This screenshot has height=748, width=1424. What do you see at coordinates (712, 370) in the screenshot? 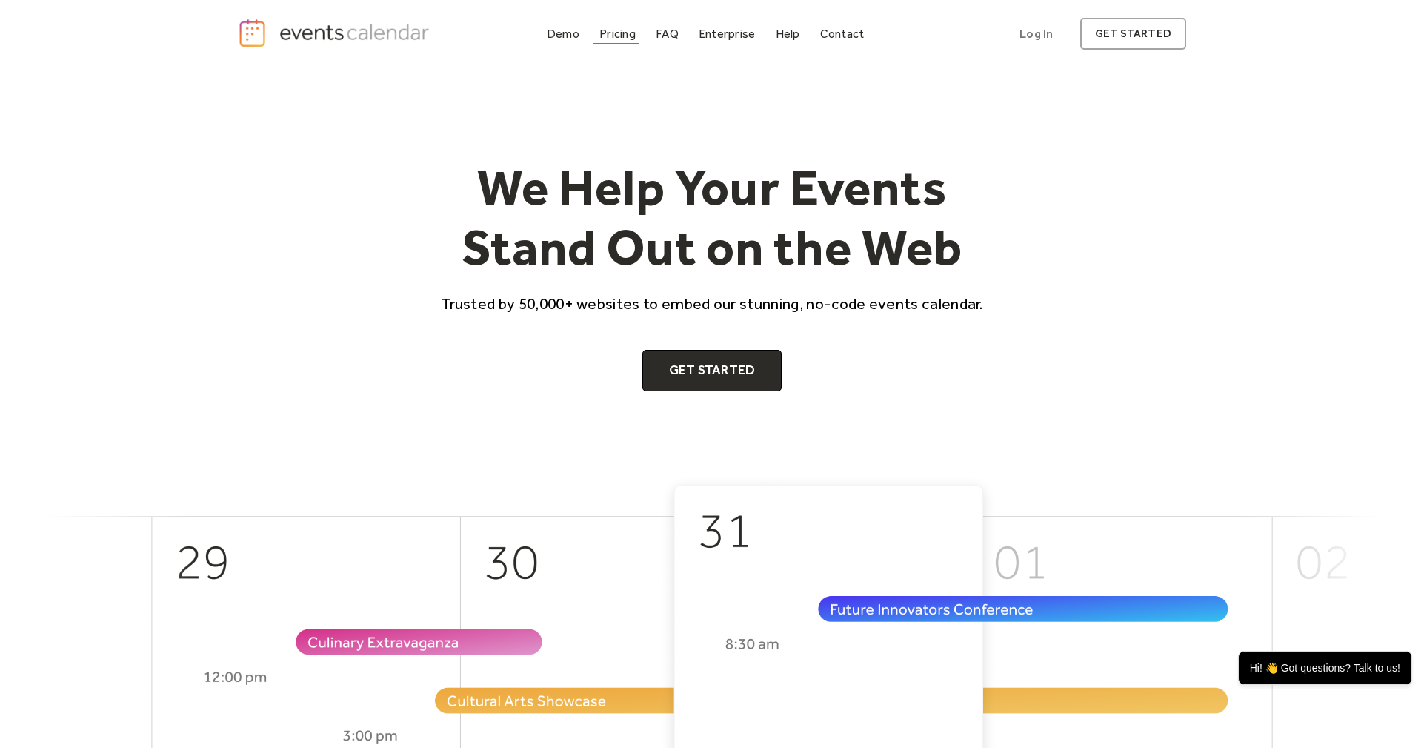
I see `a: Get Started` at bounding box center [712, 370].